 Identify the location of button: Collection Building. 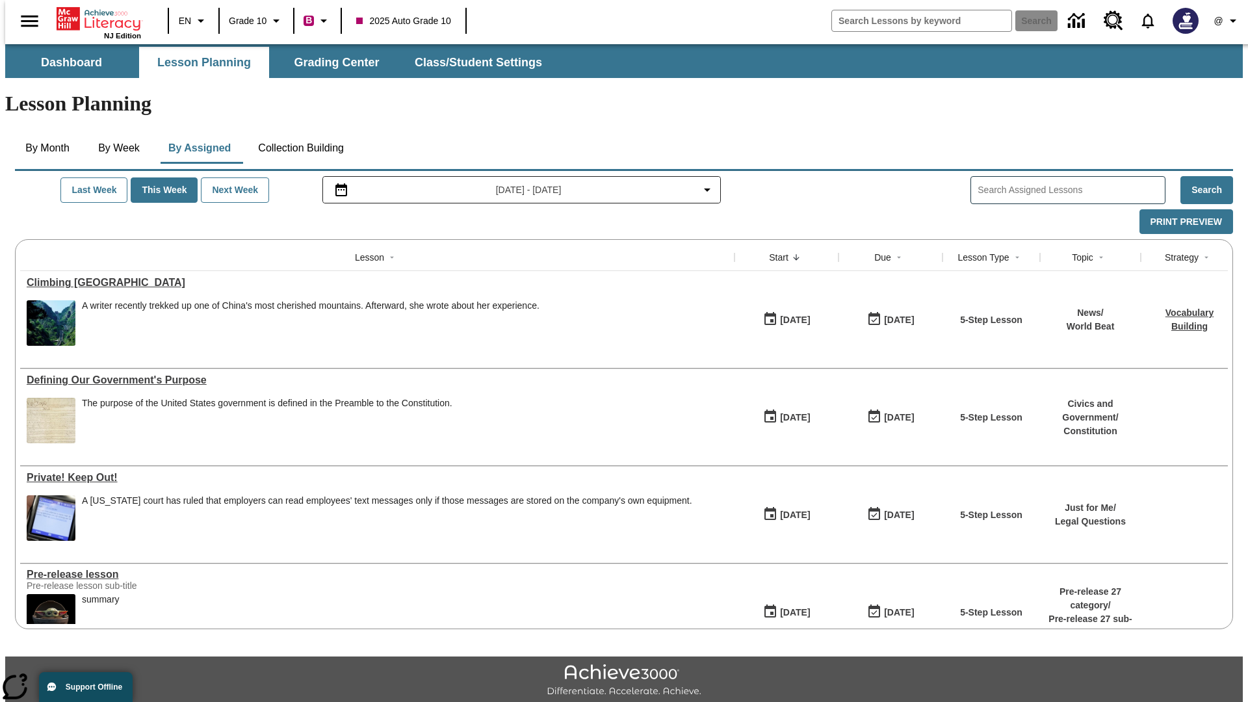
(301, 148).